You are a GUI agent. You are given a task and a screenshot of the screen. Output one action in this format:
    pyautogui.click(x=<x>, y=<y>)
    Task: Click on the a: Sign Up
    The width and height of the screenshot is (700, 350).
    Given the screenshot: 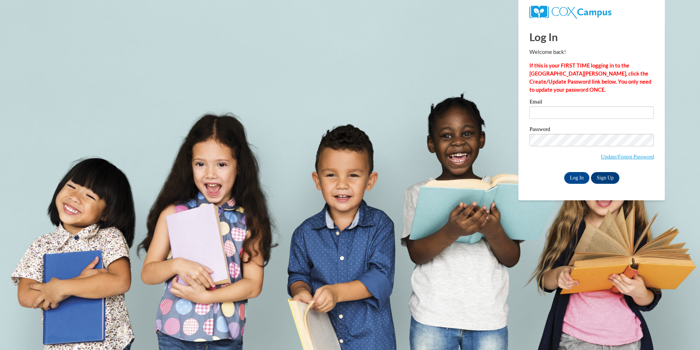 What is the action you would take?
    pyautogui.click(x=606, y=178)
    